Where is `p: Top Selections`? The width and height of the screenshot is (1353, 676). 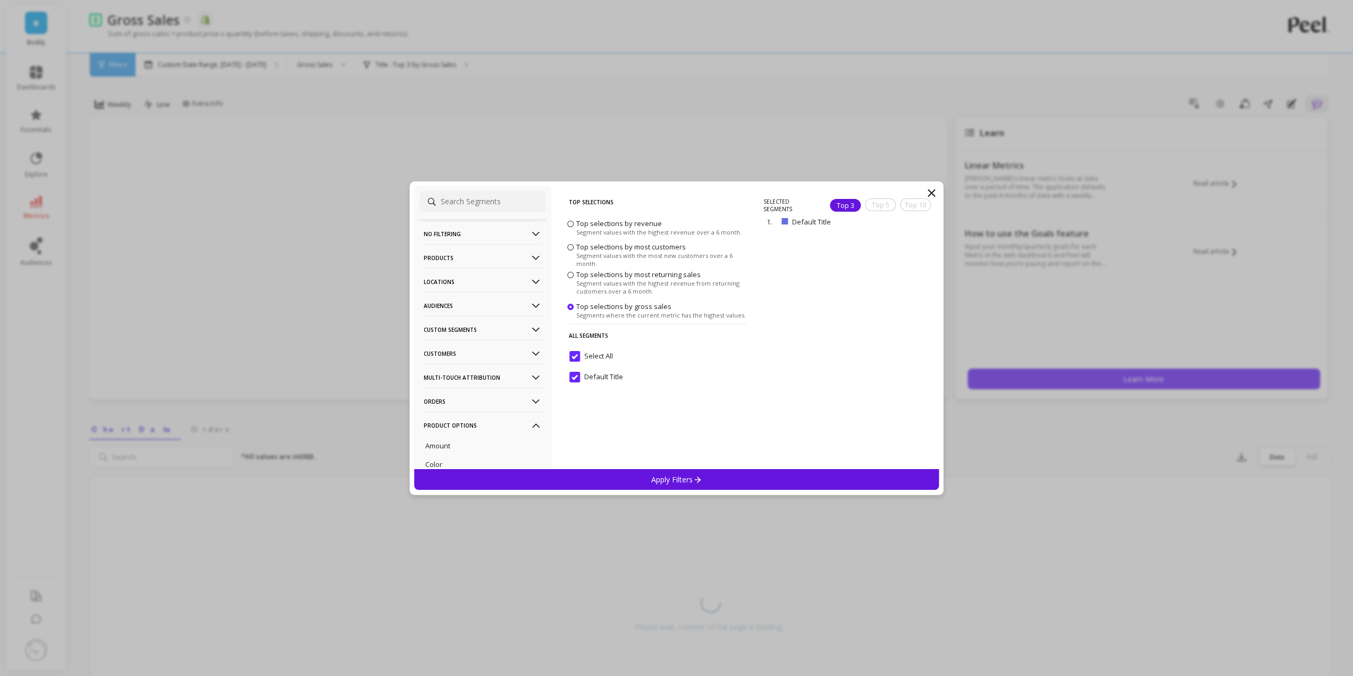 p: Top Selections is located at coordinates (658, 202).